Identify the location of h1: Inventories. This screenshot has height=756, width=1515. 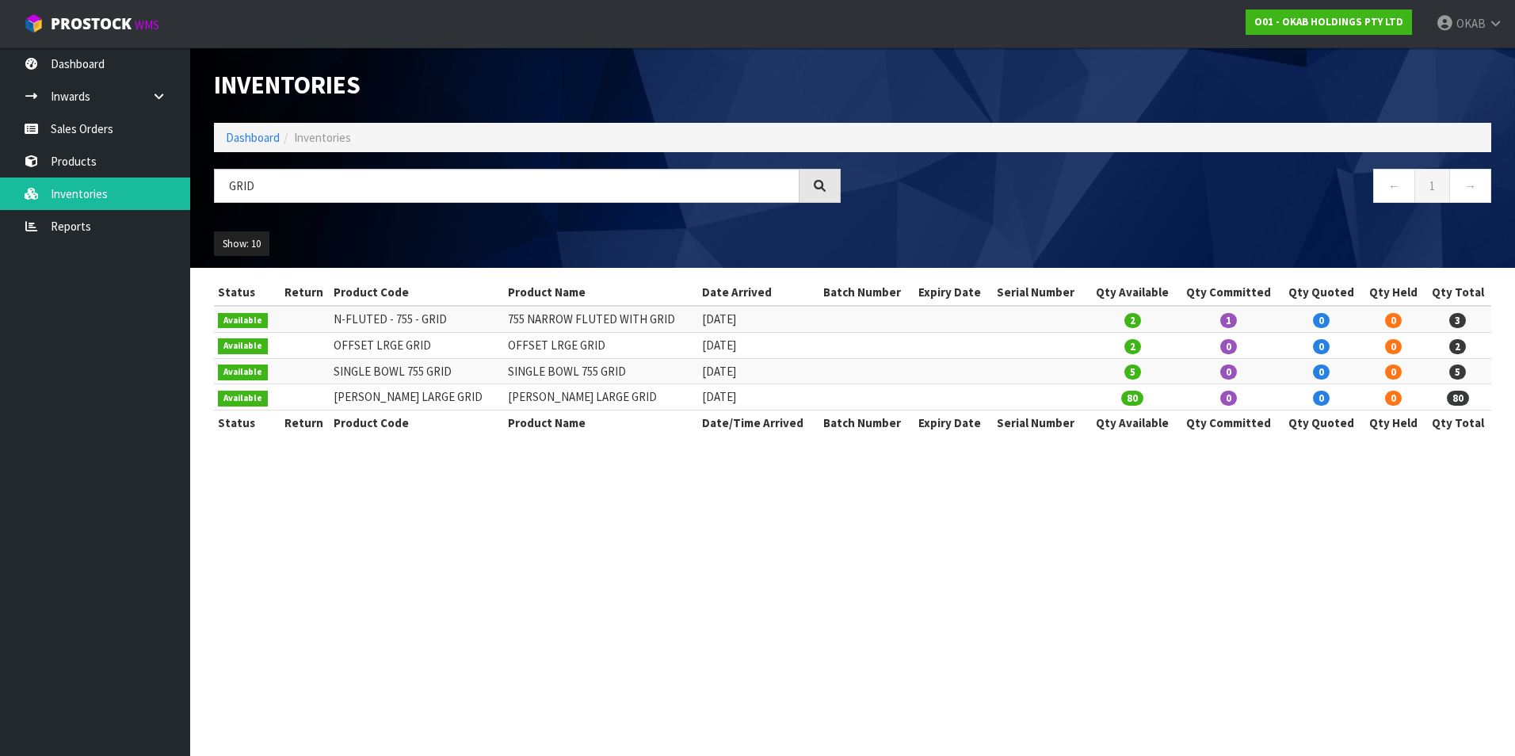
(527, 85).